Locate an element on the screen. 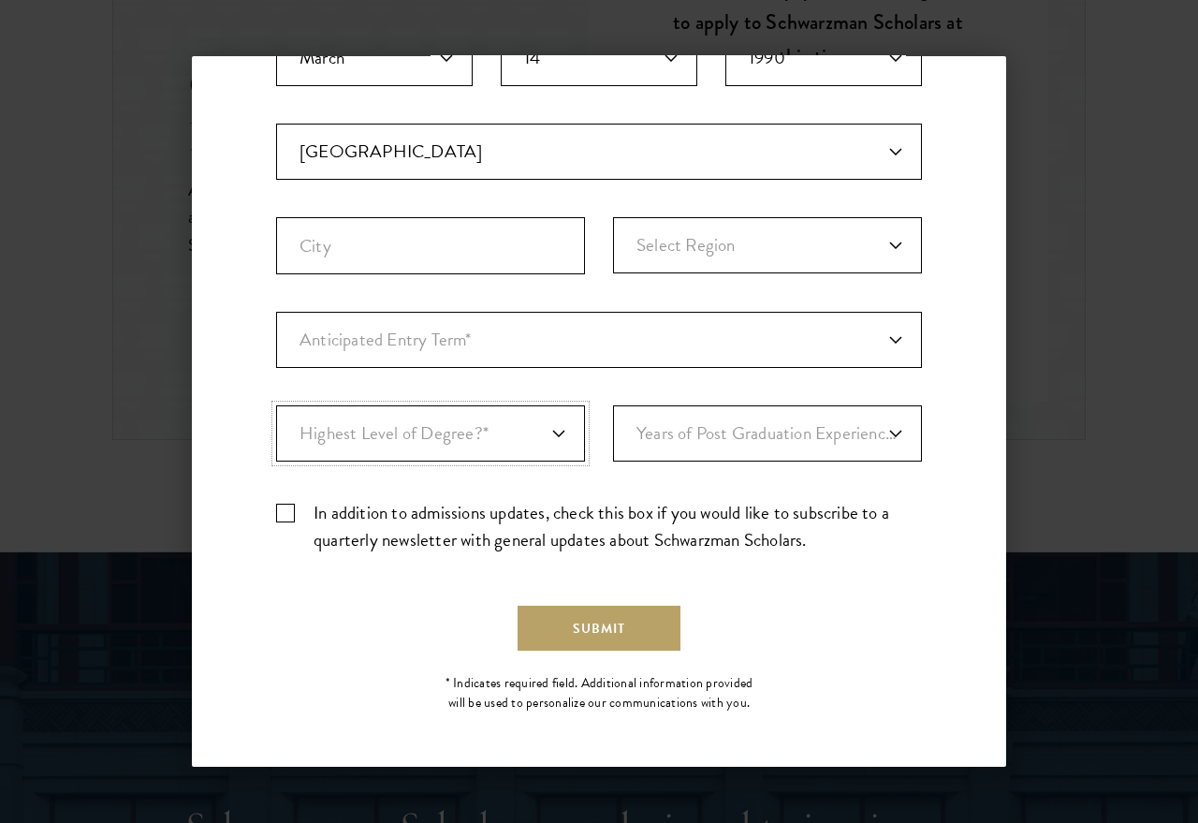 The width and height of the screenshot is (1198, 823). button: Submit is located at coordinates (599, 628).